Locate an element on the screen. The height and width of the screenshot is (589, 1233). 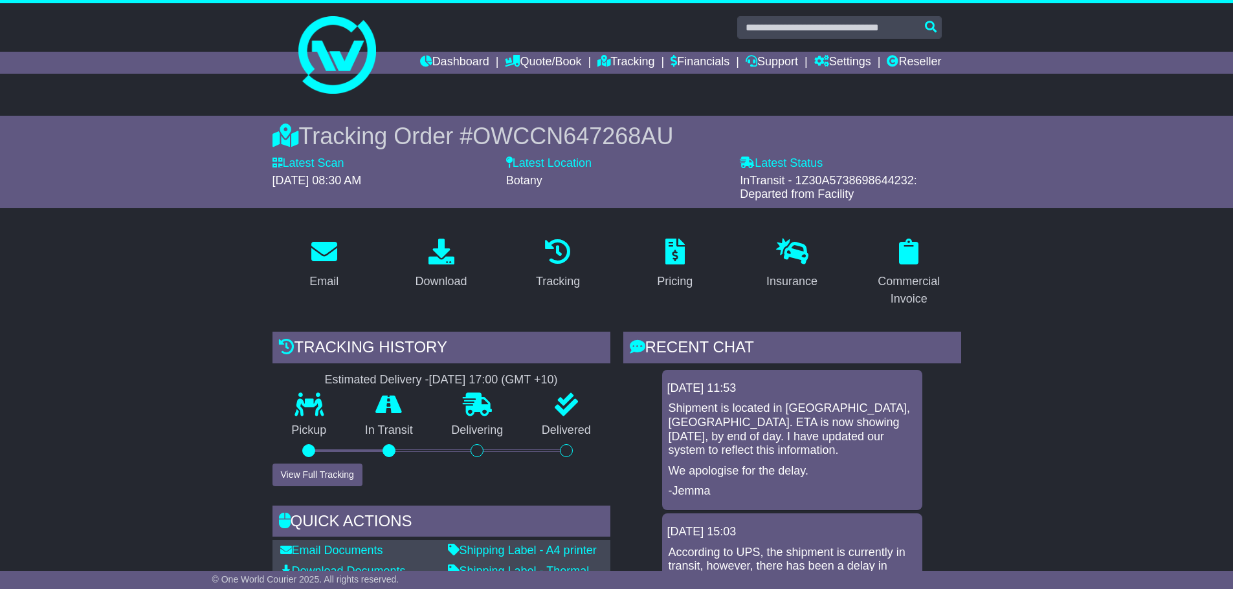
a: Download is located at coordinates (441, 265).